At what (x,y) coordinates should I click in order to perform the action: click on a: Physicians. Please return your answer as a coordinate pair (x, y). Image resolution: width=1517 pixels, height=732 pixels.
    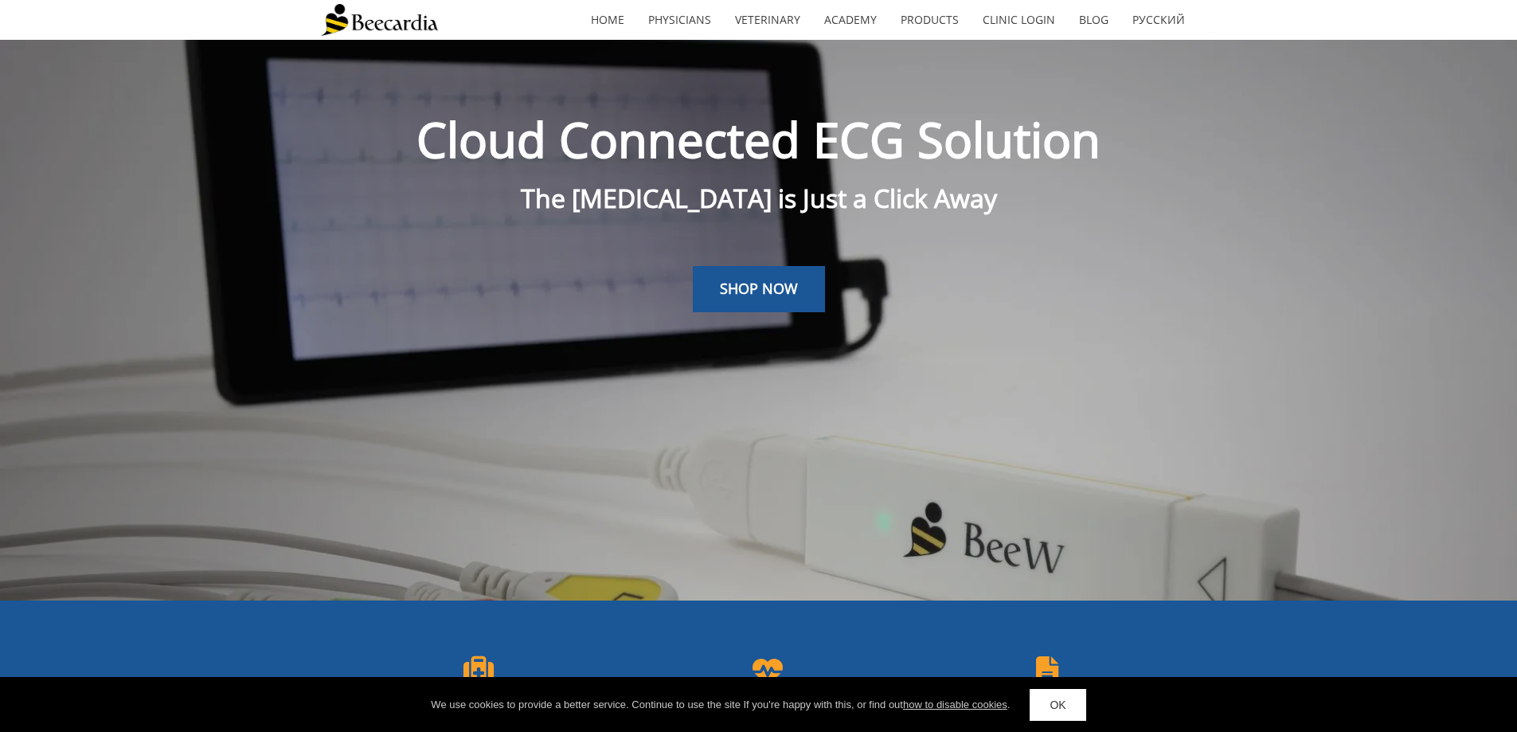
    Looking at the image, I should click on (679, 20).